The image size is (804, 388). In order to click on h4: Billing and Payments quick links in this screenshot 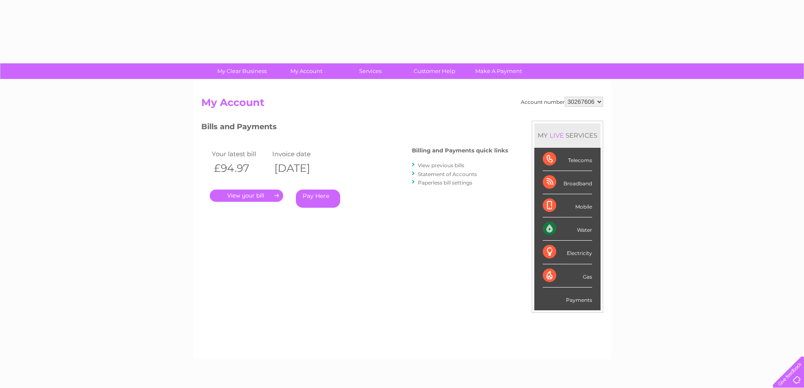, I will do `click(460, 150)`.